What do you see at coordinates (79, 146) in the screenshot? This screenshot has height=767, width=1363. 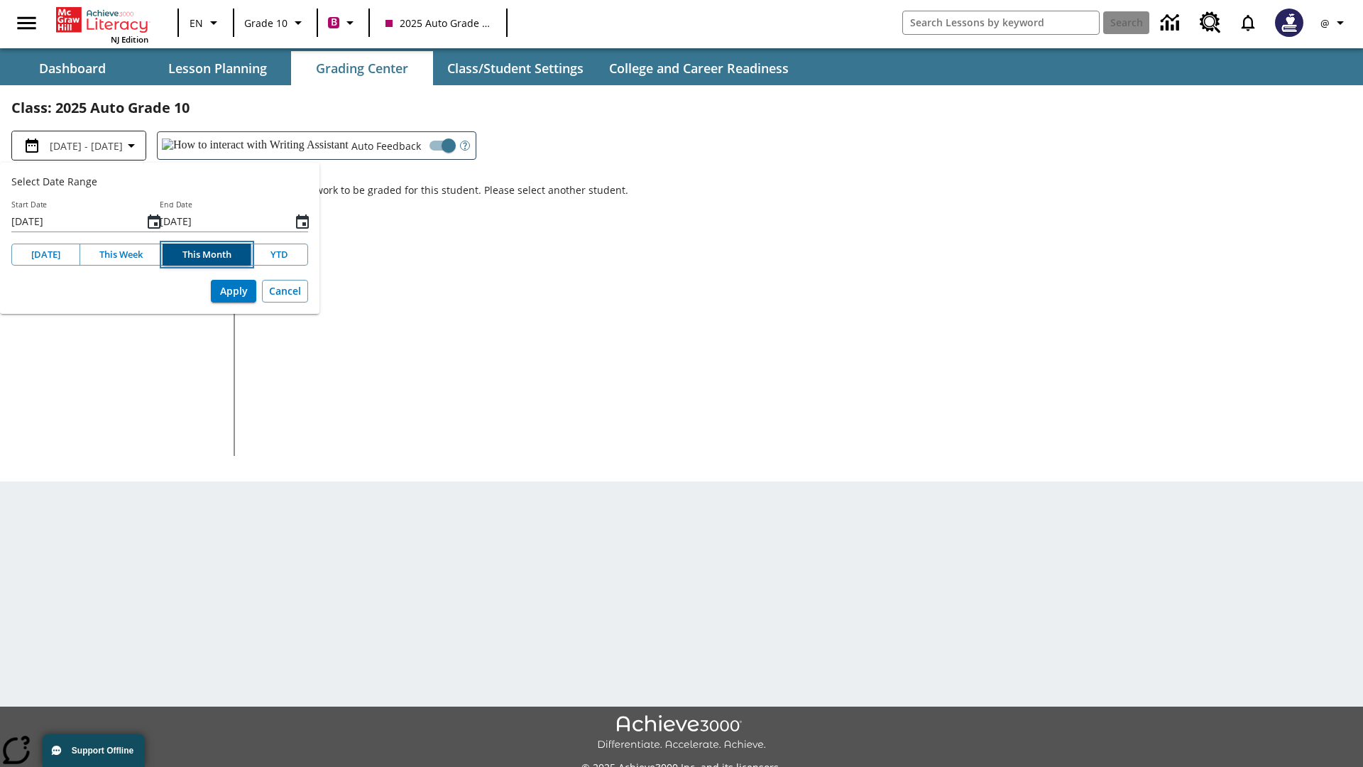 I see `button: Select the date range menu item` at bounding box center [79, 146].